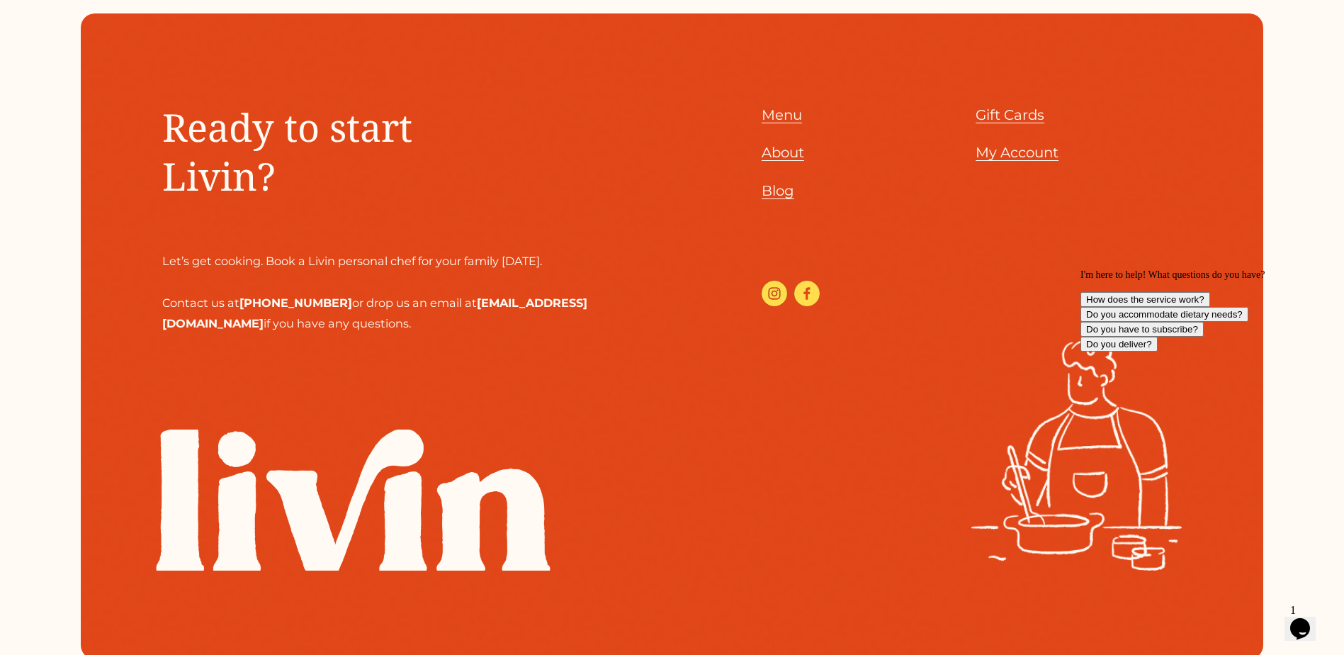 The width and height of the screenshot is (1344, 655). Describe the element at coordinates (1016, 152) in the screenshot. I see `span: My Account` at that location.